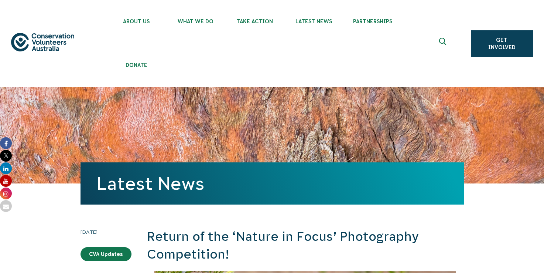  Describe the element at coordinates (106, 254) in the screenshot. I see `a: CVA Updates` at that location.